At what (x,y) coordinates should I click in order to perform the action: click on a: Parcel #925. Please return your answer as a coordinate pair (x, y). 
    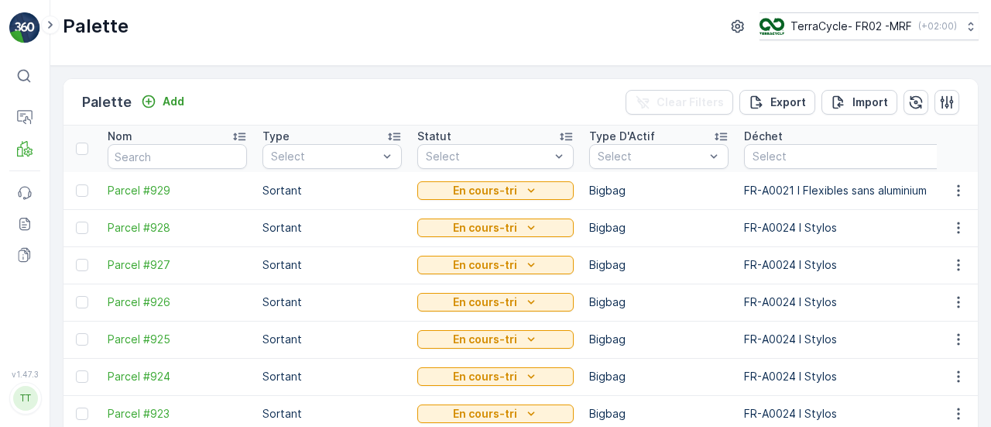
    Looking at the image, I should click on (177, 339).